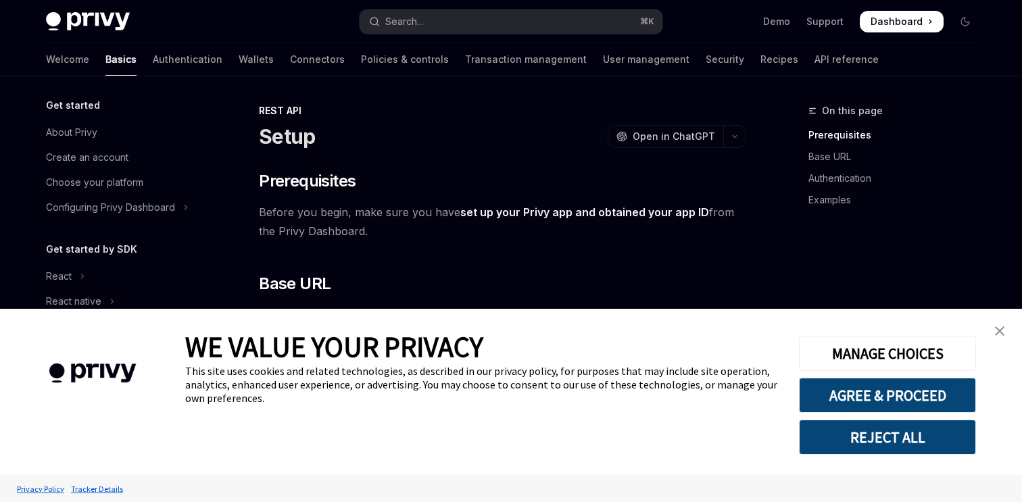 The width and height of the screenshot is (1022, 502). Describe the element at coordinates (526, 59) in the screenshot. I see `a: Transaction management` at that location.